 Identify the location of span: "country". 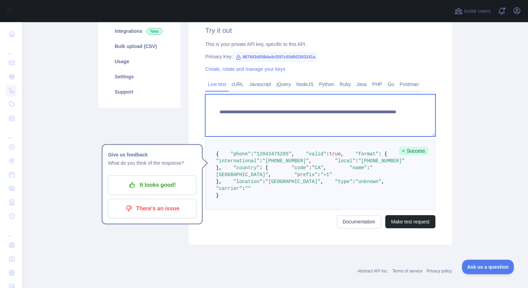
(246, 168).